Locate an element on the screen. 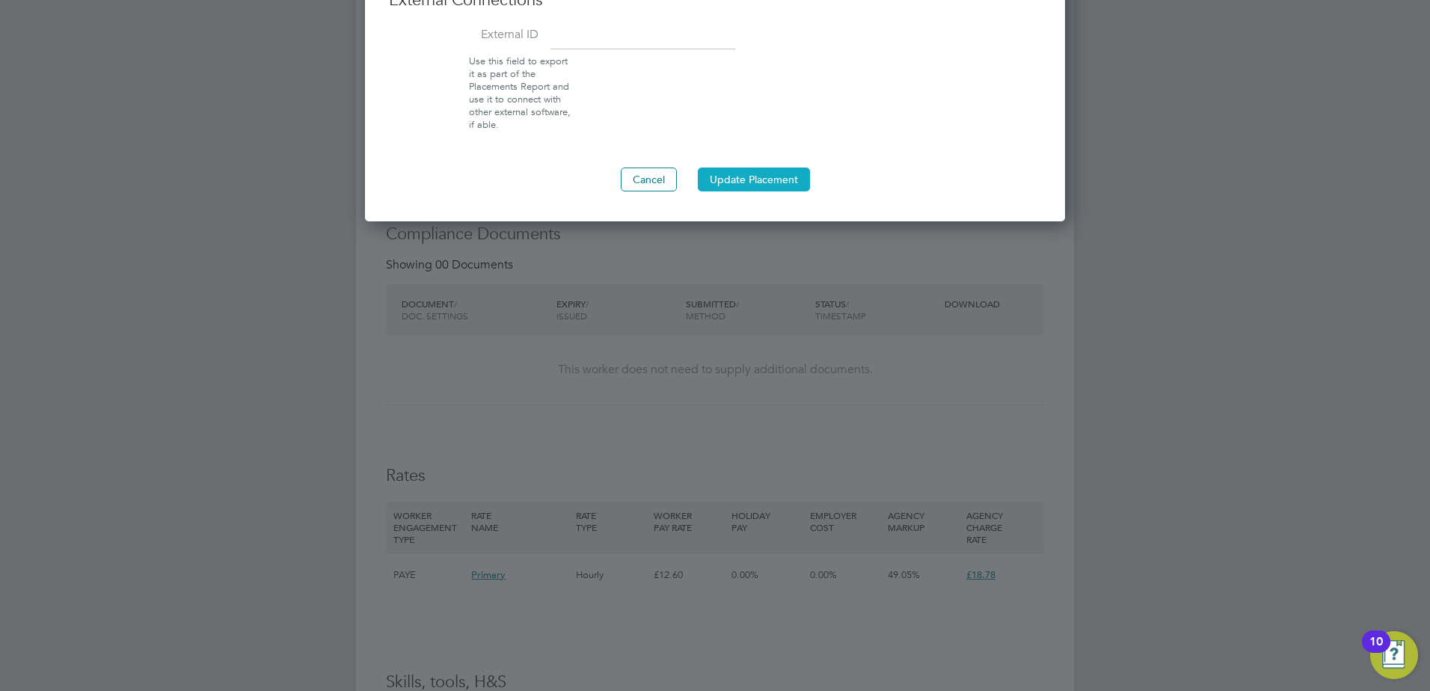 This screenshot has width=1430, height=691. button: Cancel is located at coordinates (649, 180).